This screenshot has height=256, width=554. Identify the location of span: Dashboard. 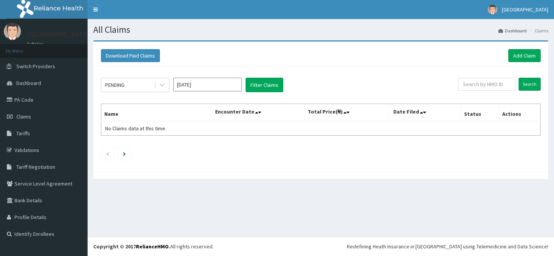
(29, 83).